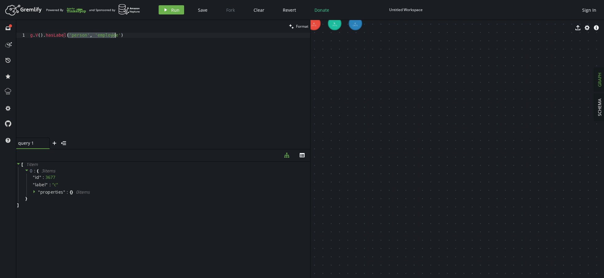 The height and width of the screenshot is (278, 604). I want to click on span: 3 item s, so click(48, 170).